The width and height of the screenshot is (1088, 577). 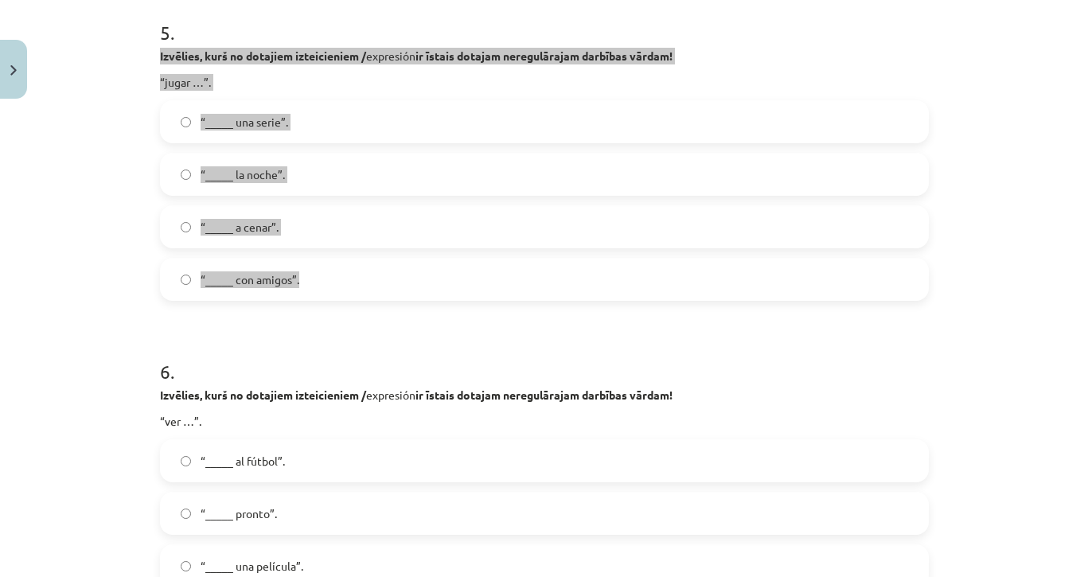 I want to click on input: “_____ pronto”., so click(x=185, y=513).